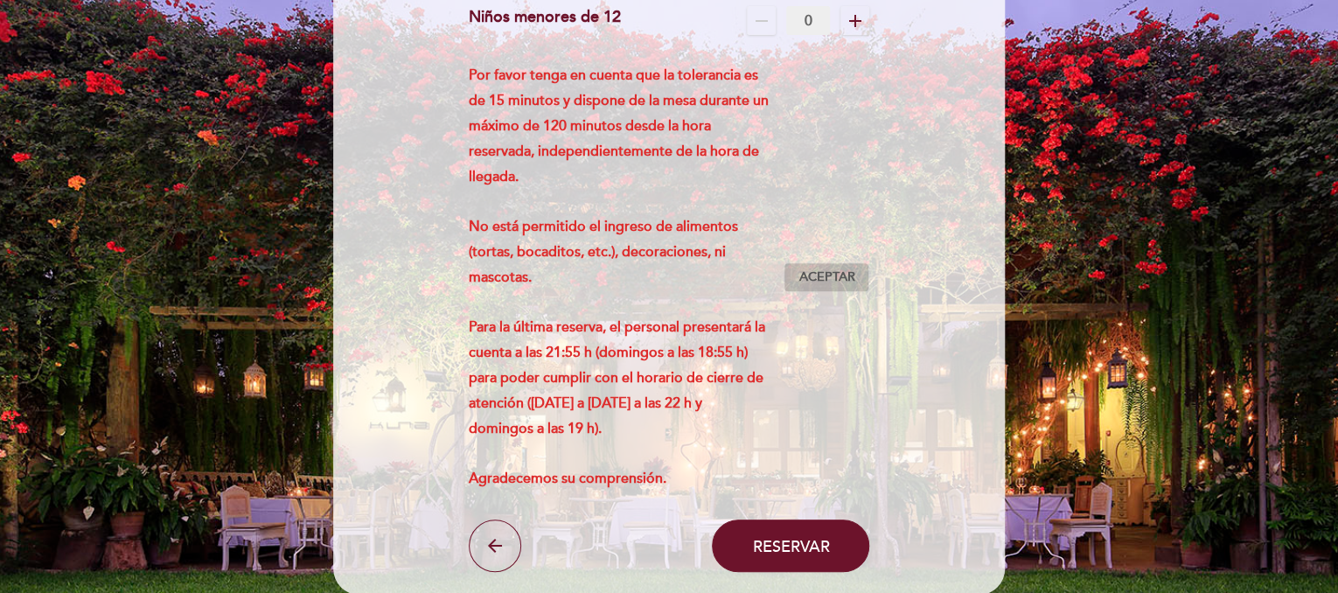 The width and height of the screenshot is (1338, 593). I want to click on button: Reservar, so click(790, 545).